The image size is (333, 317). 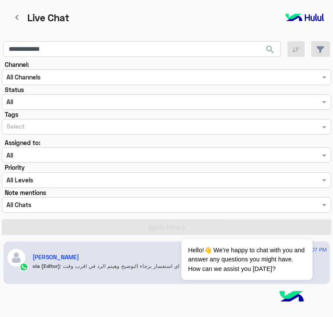 What do you see at coordinates (23, 142) in the screenshot?
I see `label: Assigned to:` at bounding box center [23, 142].